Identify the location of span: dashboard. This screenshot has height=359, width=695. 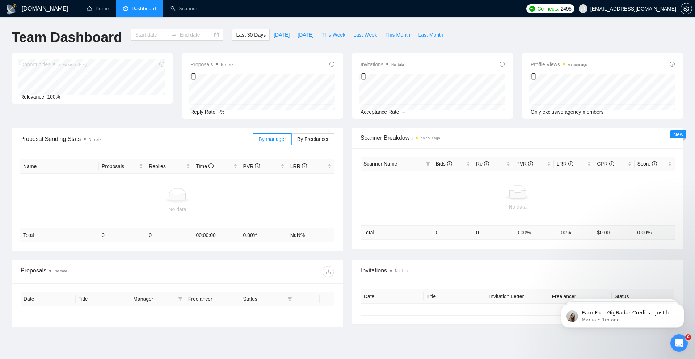
(126, 8).